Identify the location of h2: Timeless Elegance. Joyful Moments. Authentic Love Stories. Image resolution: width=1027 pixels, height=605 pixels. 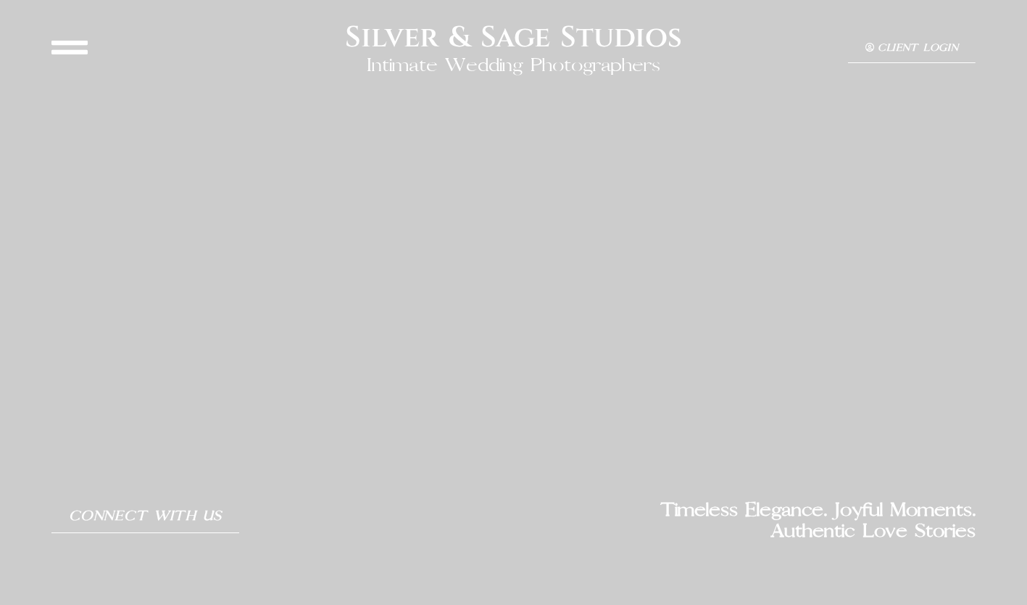
(745, 521).